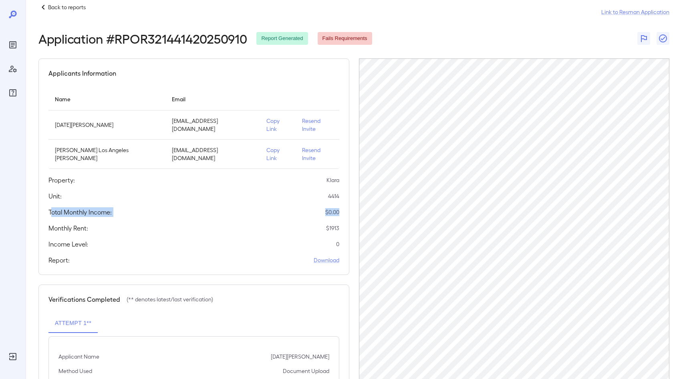 The height and width of the screenshot is (379, 679). Describe the element at coordinates (79, 357) in the screenshot. I see `p: Applicant Name` at that location.